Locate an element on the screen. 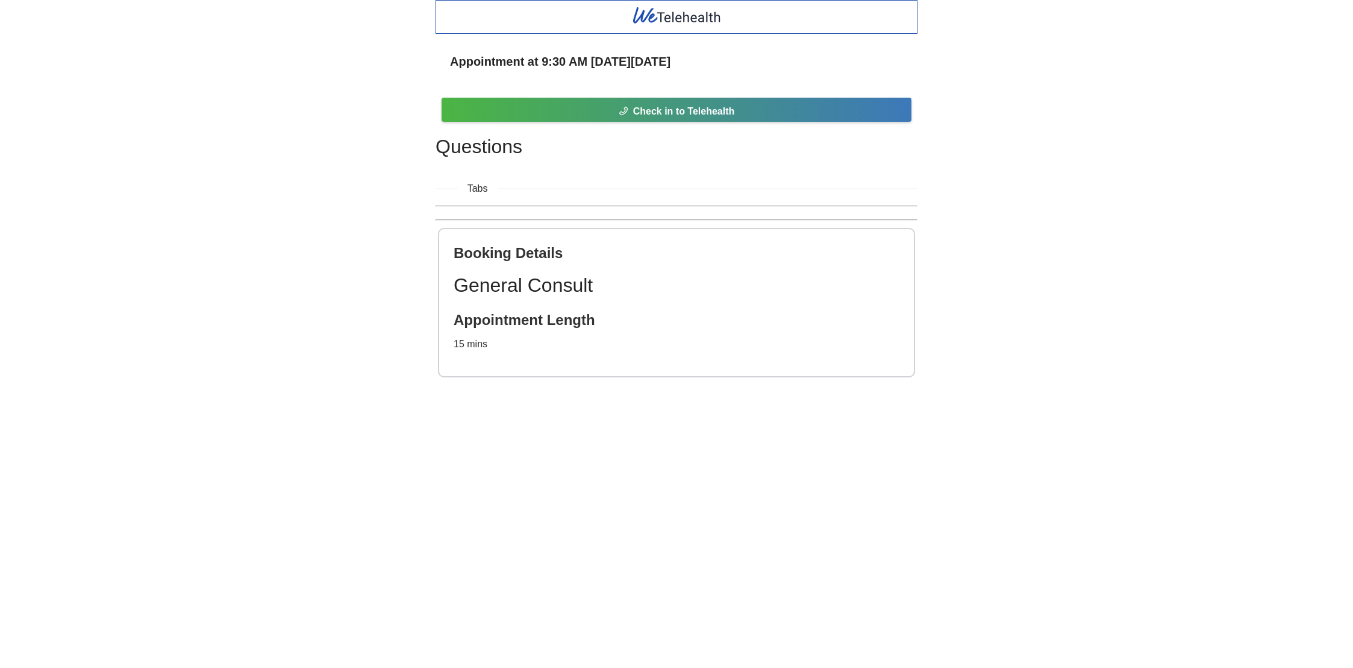 The height and width of the screenshot is (668, 1353). p: 15 mins is located at coordinates (677, 344).